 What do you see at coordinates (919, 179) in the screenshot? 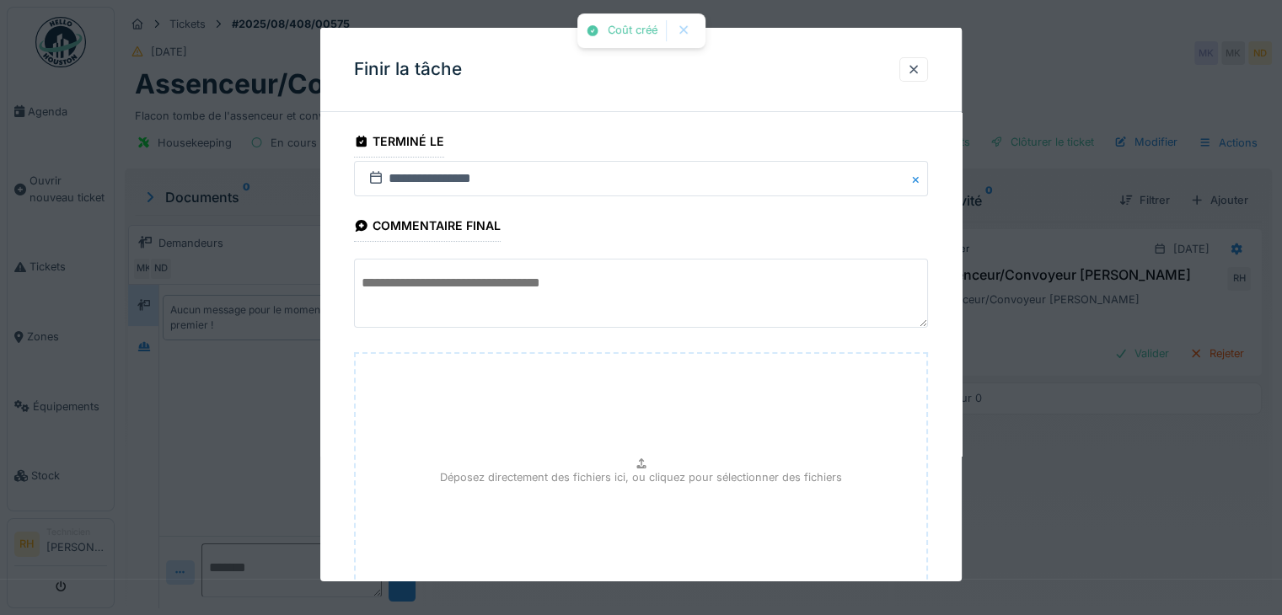
I see `button: Close` at bounding box center [919, 179].